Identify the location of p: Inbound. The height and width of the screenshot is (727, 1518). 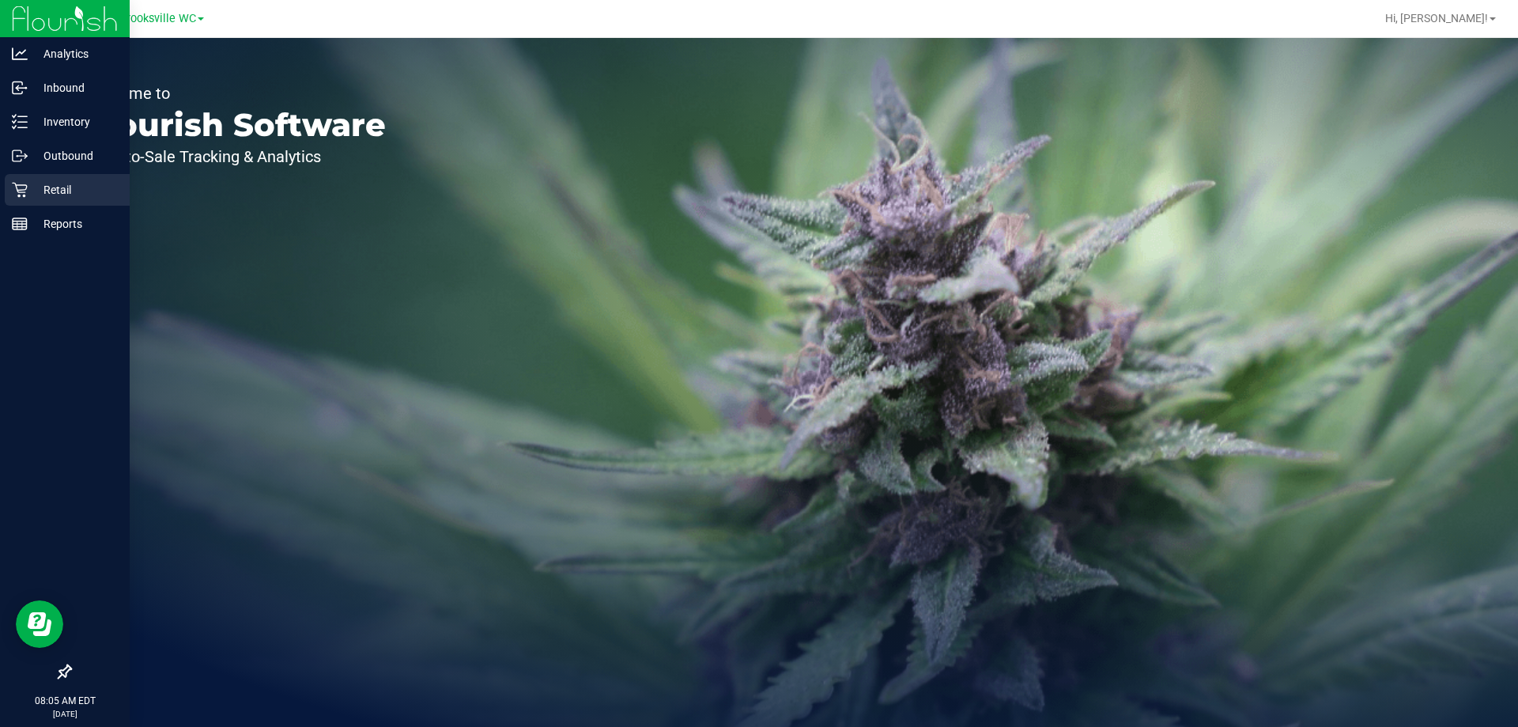
(75, 88).